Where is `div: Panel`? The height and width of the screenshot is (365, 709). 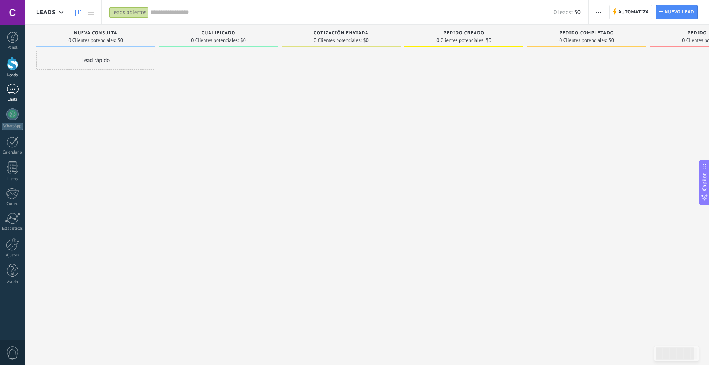
div: Panel is located at coordinates (13, 48).